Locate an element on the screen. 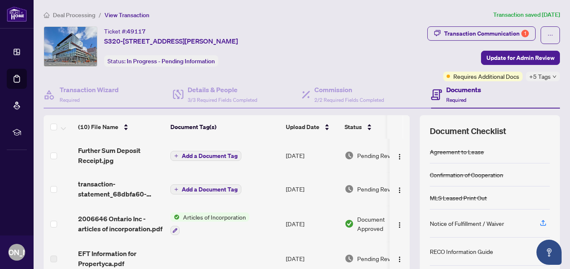 The width and height of the screenshot is (570, 269). div: 1 is located at coordinates (525, 34).